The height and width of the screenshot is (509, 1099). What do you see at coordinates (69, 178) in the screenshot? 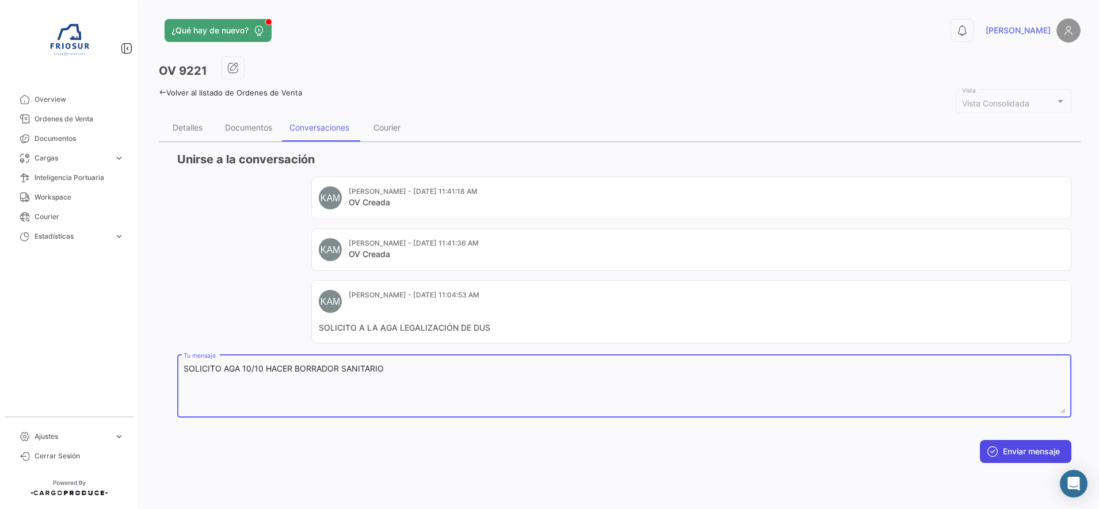
I see `a: Inteligencia Portuaria` at bounding box center [69, 178].